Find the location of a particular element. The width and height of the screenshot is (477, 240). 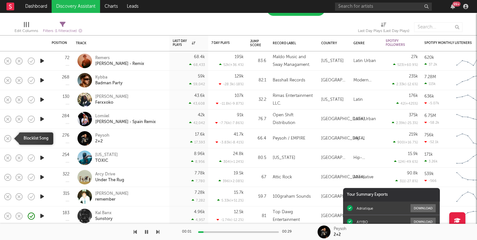

div: 2.33k ( -12.6 % ) is located at coordinates (405, 84).